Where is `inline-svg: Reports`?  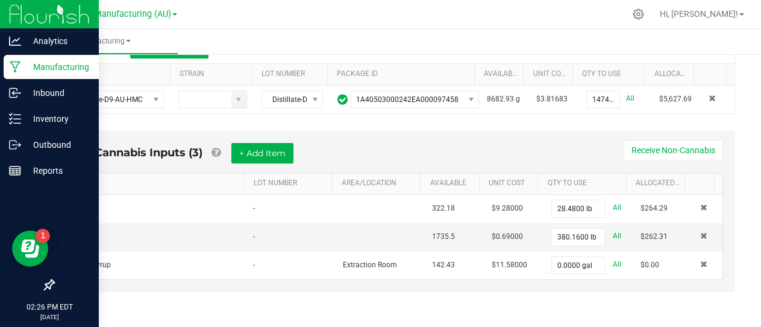 inline-svg: Reports is located at coordinates (15, 171).